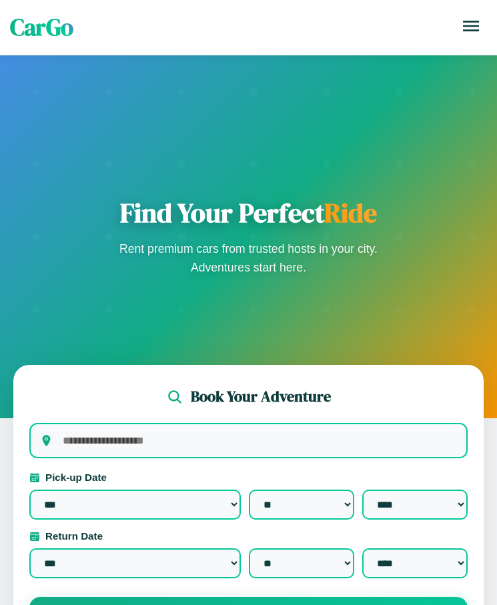 The image size is (497, 605). Describe the element at coordinates (249, 258) in the screenshot. I see `p: Rent premium cars from trusted hosts in your city. Adventures start here.` at that location.